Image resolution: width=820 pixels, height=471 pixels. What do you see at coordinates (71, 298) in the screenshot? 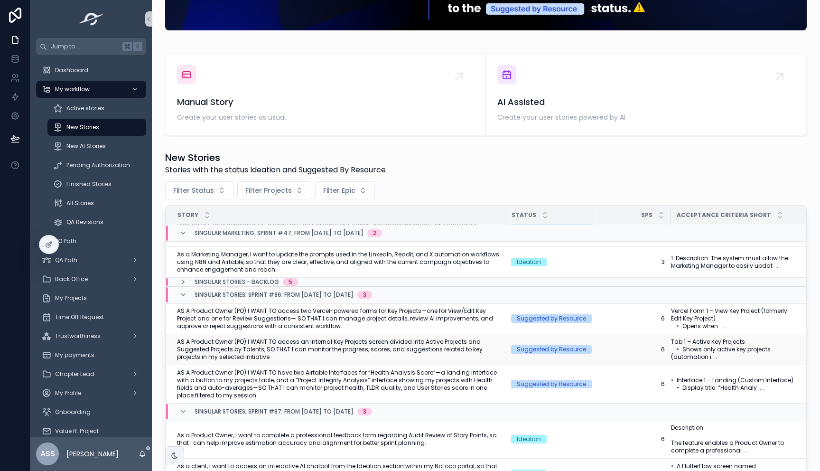
I see `span: My Projects` at bounding box center [71, 298].